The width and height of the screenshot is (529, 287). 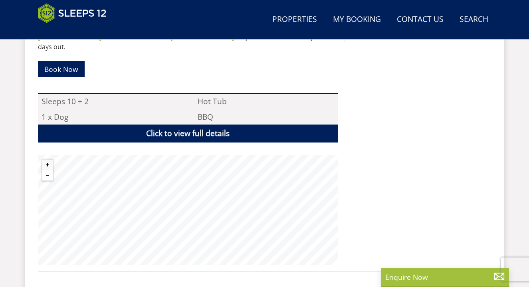 What do you see at coordinates (188, 210) in the screenshot?
I see `canvas: Map` at bounding box center [188, 210].